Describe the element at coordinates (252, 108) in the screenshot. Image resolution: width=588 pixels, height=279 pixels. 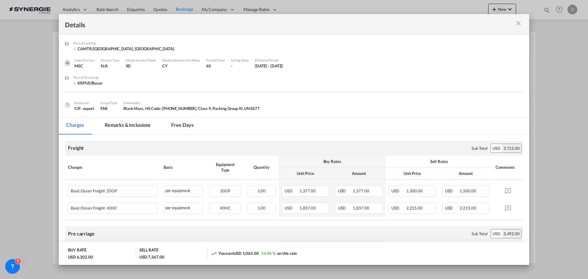
I see `span: UN3077` at that location.